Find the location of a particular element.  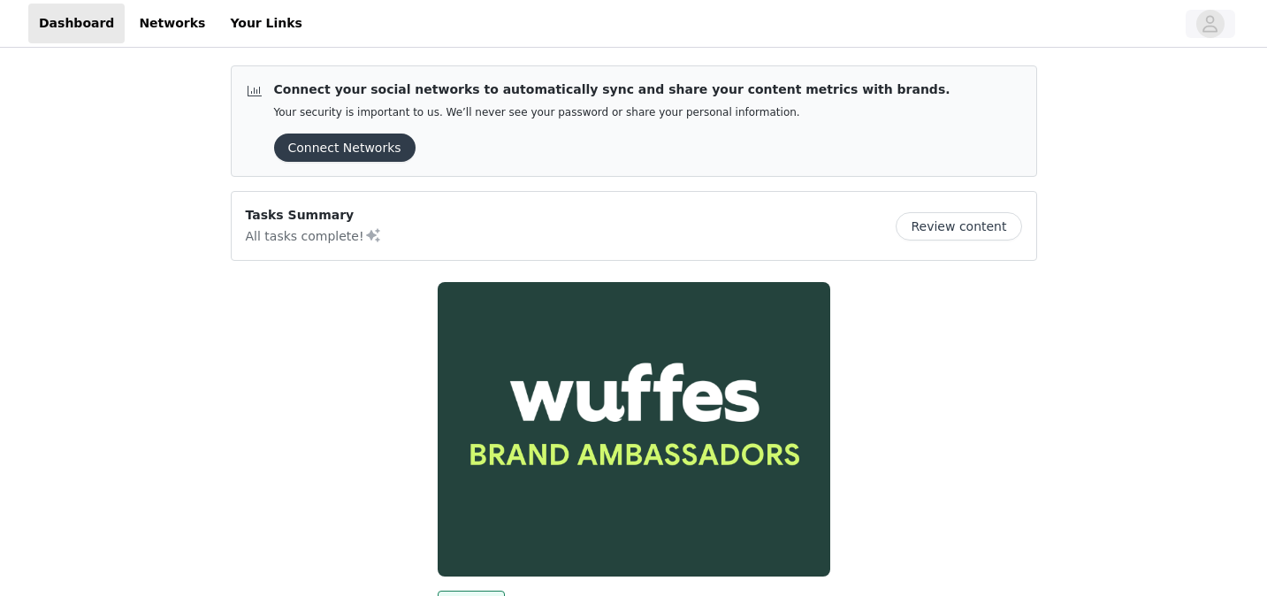

p: Connect your social networks to automatically sync and share your content metrics with brands. is located at coordinates (612, 89).